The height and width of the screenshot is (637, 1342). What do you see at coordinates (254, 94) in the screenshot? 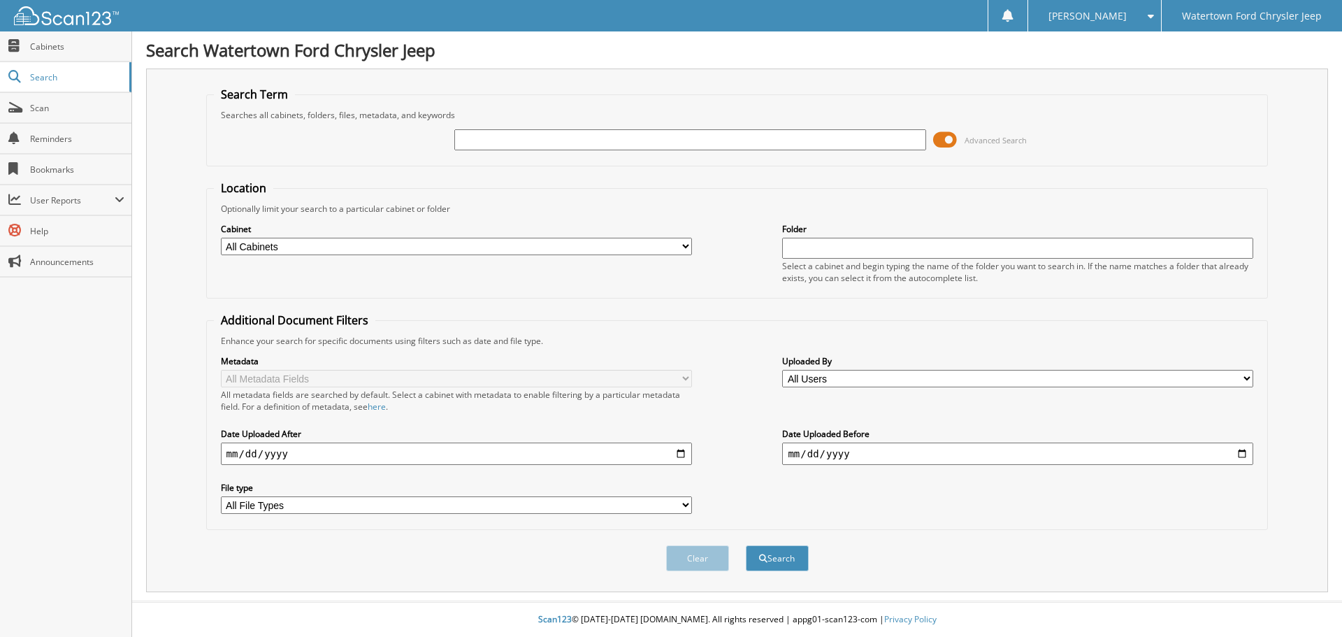
I see `legend: Search Term` at bounding box center [254, 94].